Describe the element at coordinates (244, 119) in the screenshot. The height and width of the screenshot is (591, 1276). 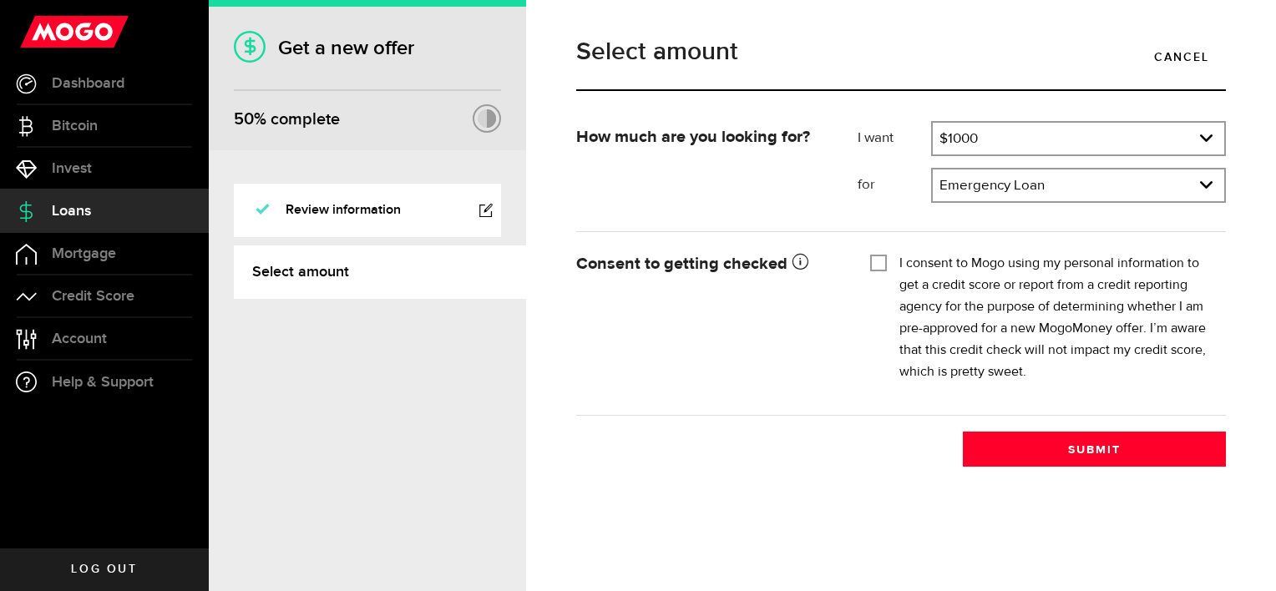
I see `span: 50` at that location.